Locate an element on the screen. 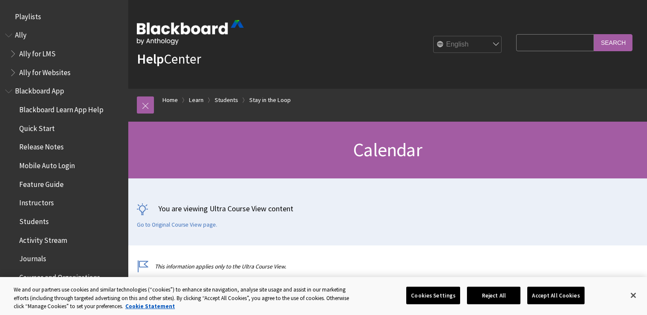  a: Go to Original Course View page. is located at coordinates (177, 225).